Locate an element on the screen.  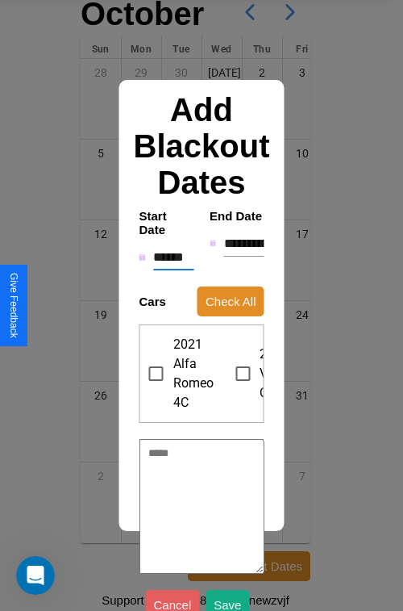
span: 2021 Alfa Romeo 4C is located at coordinates (194, 374).